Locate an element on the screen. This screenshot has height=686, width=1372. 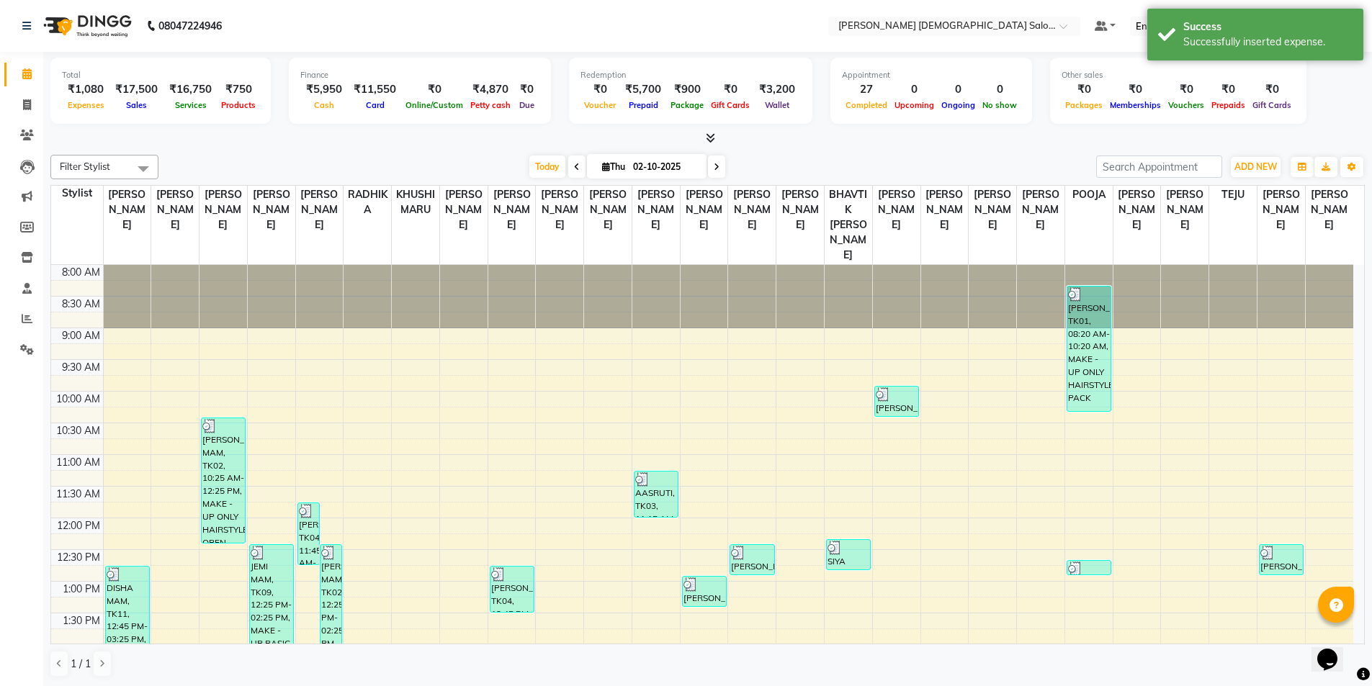
div: ₹11,550 is located at coordinates (375, 89).